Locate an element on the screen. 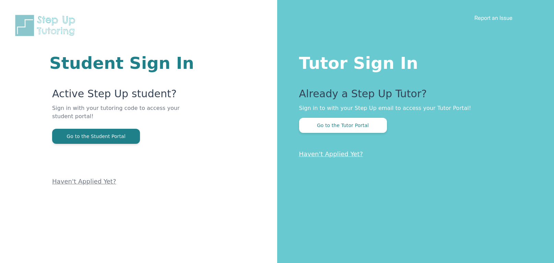 The image size is (554, 263). button: Go to the Student Portal is located at coordinates (96, 136).